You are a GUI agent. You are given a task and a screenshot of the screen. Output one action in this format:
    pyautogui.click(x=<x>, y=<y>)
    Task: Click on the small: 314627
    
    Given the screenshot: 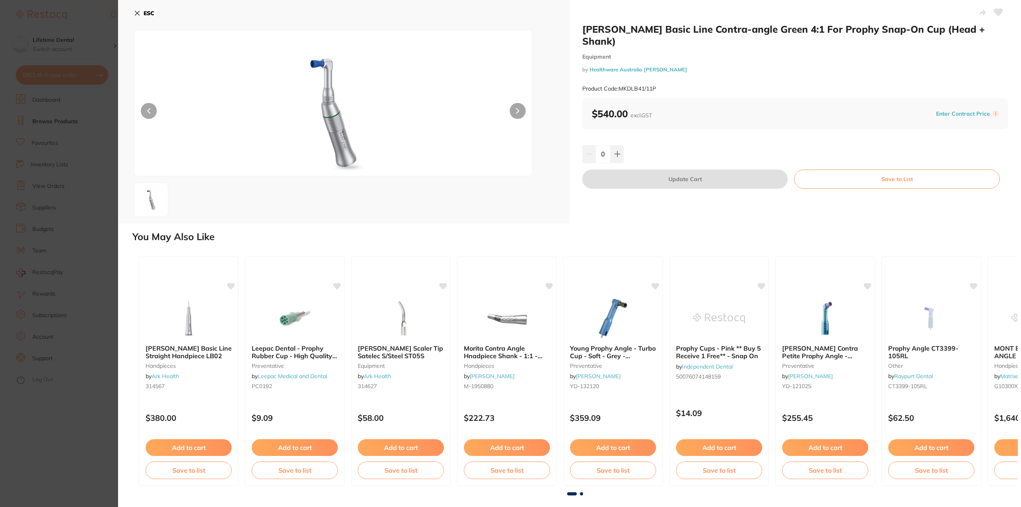 What is the action you would take?
    pyautogui.click(x=401, y=386)
    